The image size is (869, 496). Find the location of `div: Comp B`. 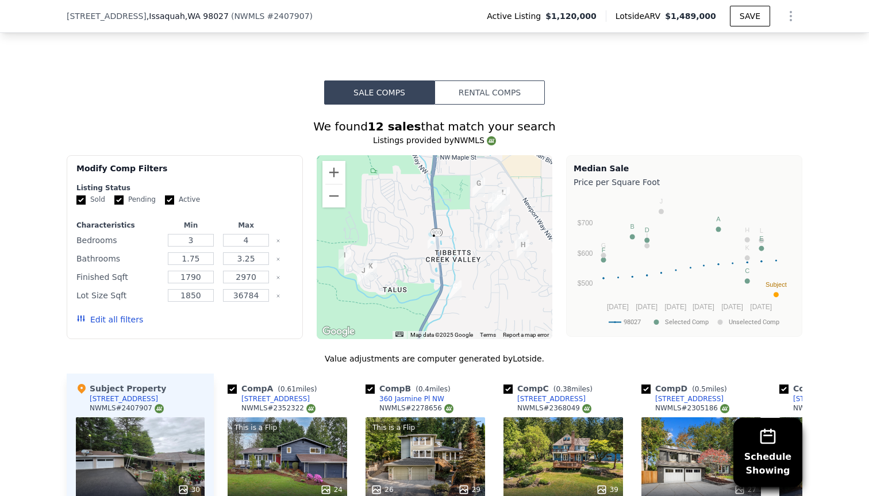

div: Comp B is located at coordinates (411, 389).